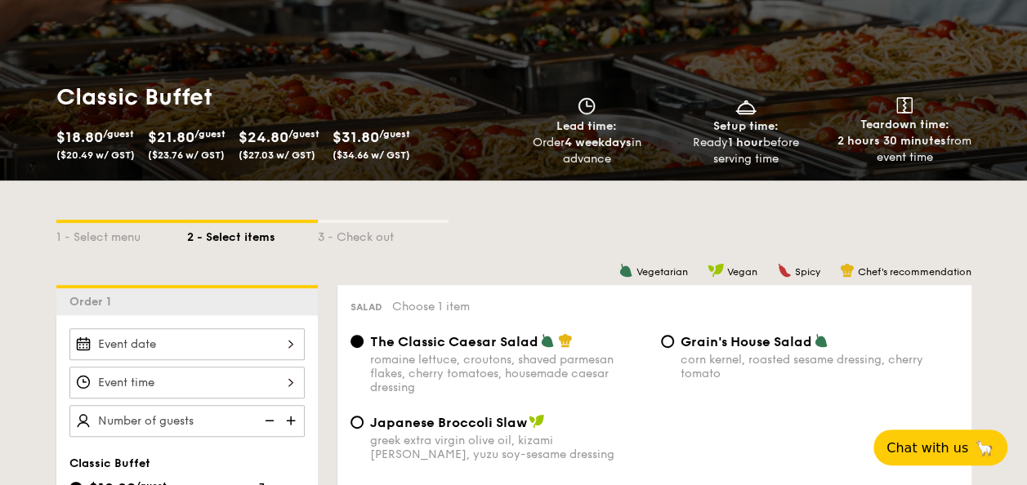 The image size is (1027, 485). Describe the element at coordinates (904, 124) in the screenshot. I see `span: Teardown time:` at that location.